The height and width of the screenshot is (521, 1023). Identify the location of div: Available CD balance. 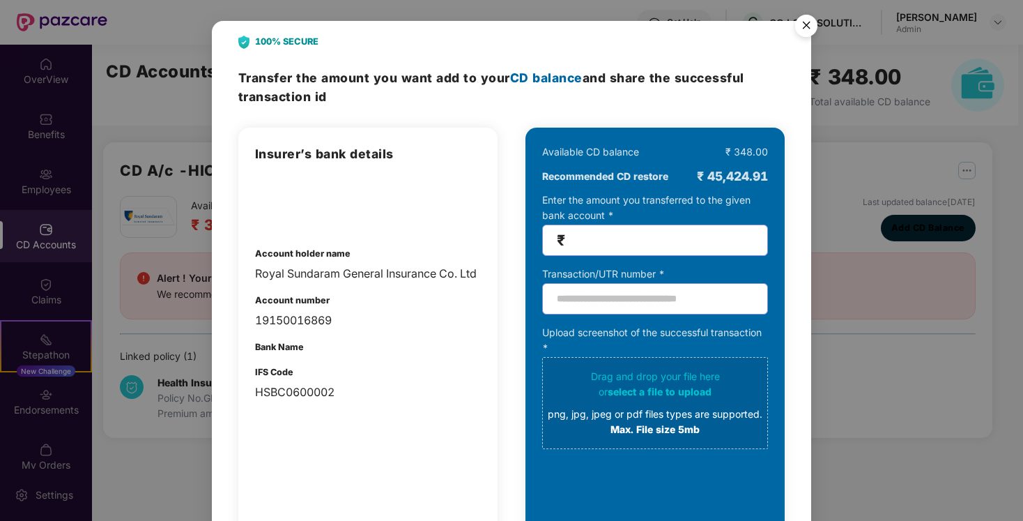
(590, 152).